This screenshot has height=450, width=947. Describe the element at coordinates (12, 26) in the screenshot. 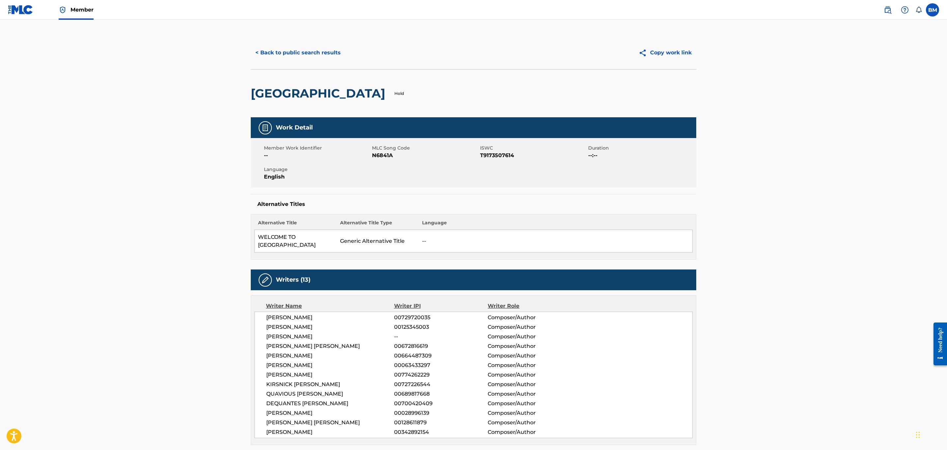

I see `div: Open Resource Center` at that location.